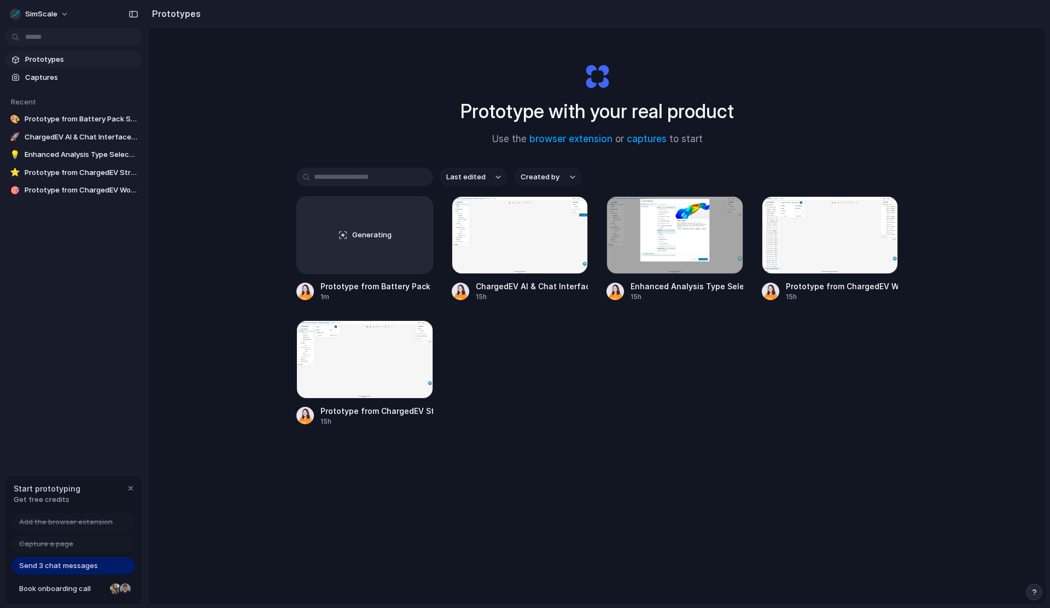 This screenshot has width=1050, height=608. What do you see at coordinates (46, 544) in the screenshot?
I see `span: Capture a page` at bounding box center [46, 544].